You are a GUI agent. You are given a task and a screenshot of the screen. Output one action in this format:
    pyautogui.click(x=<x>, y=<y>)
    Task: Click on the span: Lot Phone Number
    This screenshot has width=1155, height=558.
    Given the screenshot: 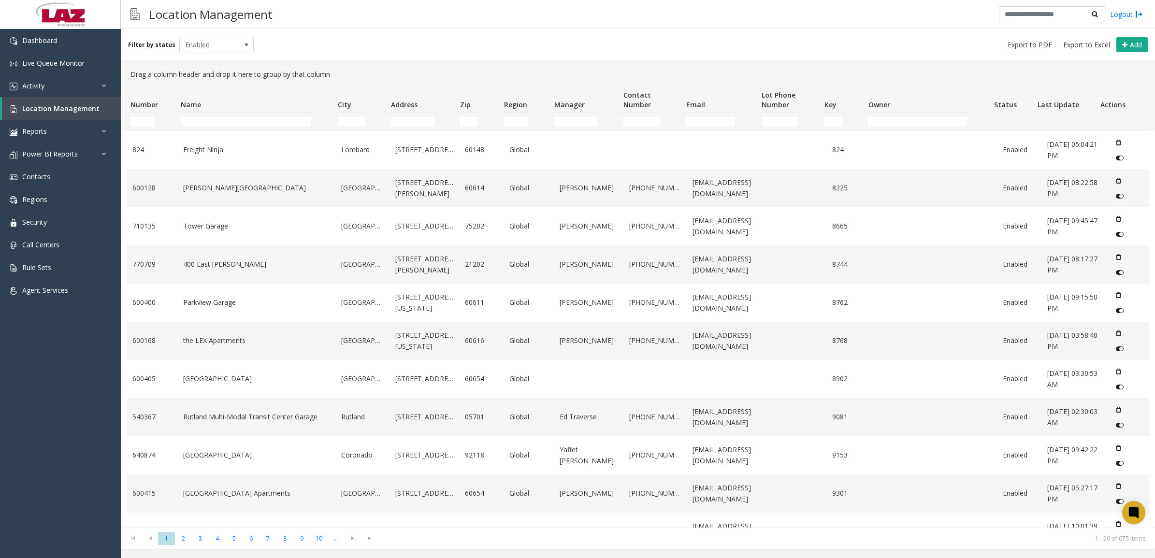 What is the action you would take?
    pyautogui.click(x=779, y=100)
    